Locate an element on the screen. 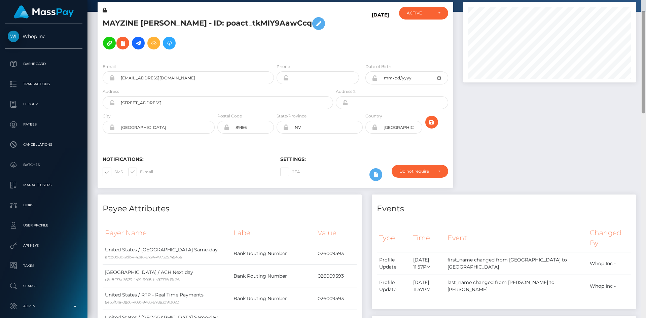  label: State/Province is located at coordinates (291, 116).